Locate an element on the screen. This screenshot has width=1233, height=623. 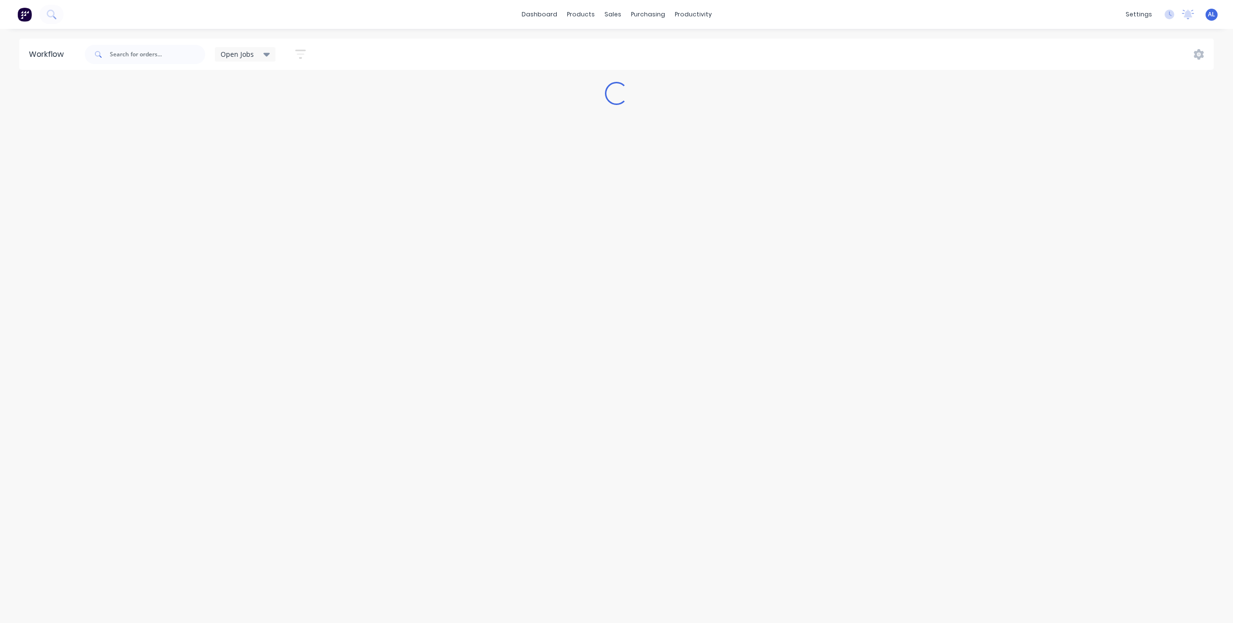
a: dashboard is located at coordinates (539, 14).